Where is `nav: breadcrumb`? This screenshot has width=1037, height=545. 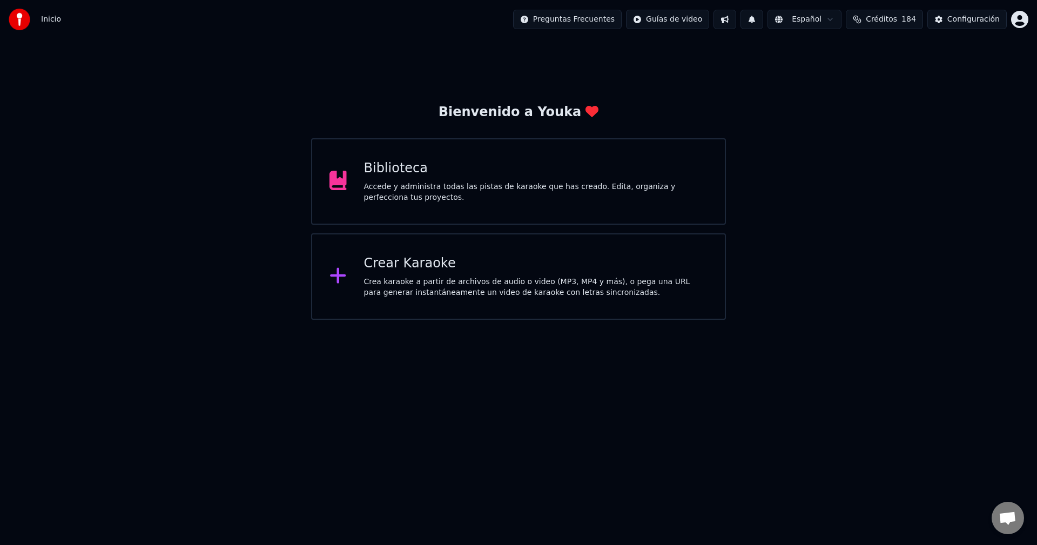
nav: breadcrumb is located at coordinates (51, 19).